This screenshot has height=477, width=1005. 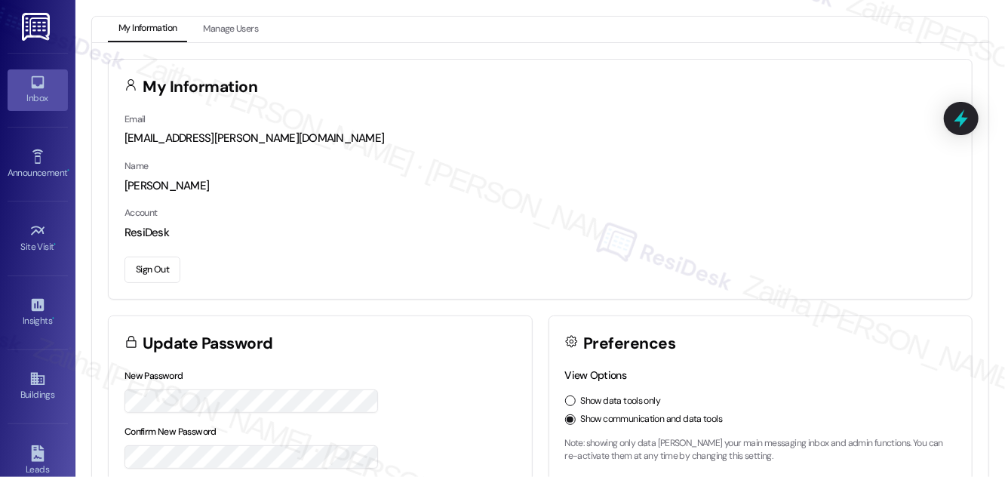 I want to click on label: View Options, so click(x=596, y=375).